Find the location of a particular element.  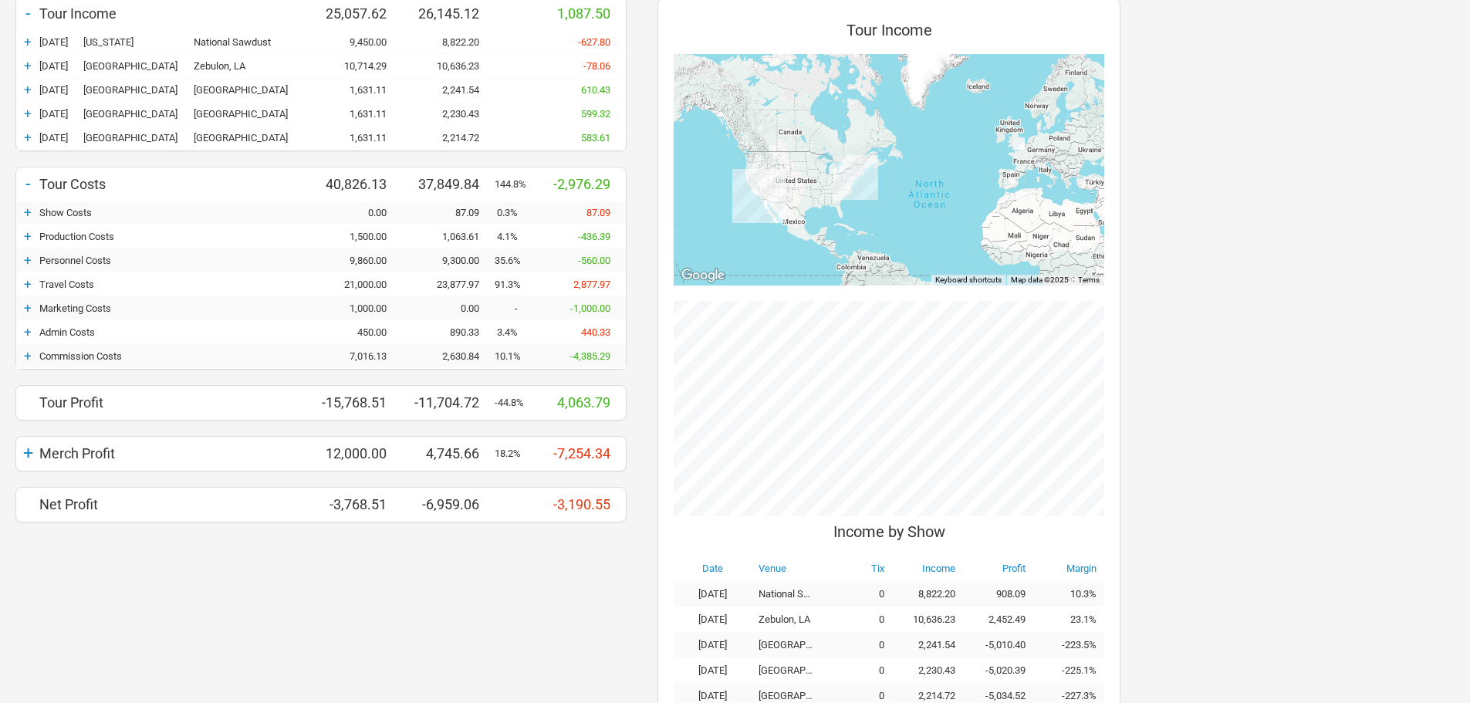

span: -560.00 is located at coordinates (594, 260).